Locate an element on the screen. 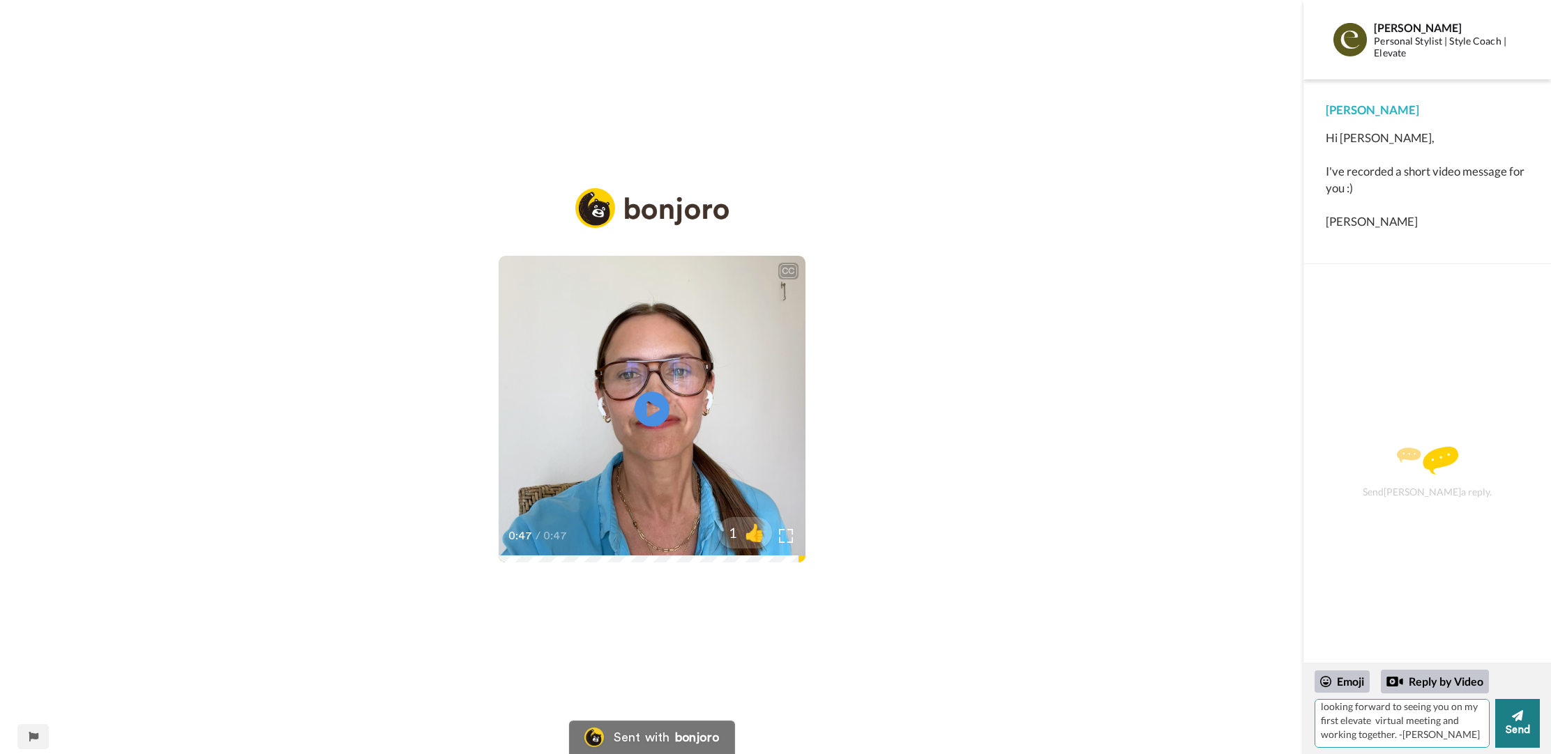 The width and height of the screenshot is (1551, 754). a: Bonjoro LogoSent withbonjoro is located at coordinates (652, 738).